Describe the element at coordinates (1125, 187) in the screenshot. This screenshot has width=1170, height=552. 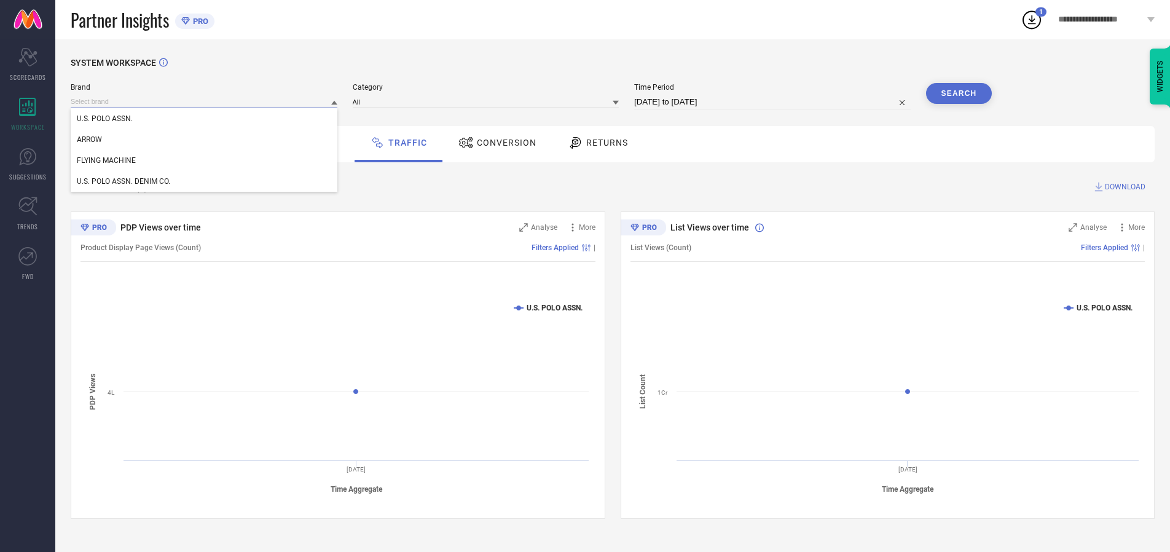
I see `span: DOWNLOAD` at that location.